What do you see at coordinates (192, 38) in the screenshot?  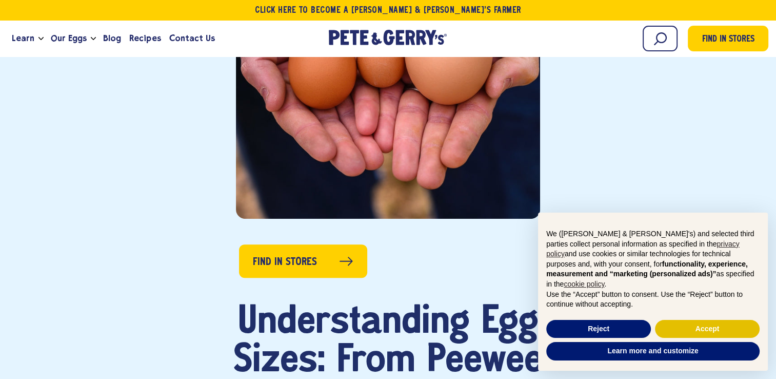 I see `span: Contact Us` at bounding box center [192, 38].